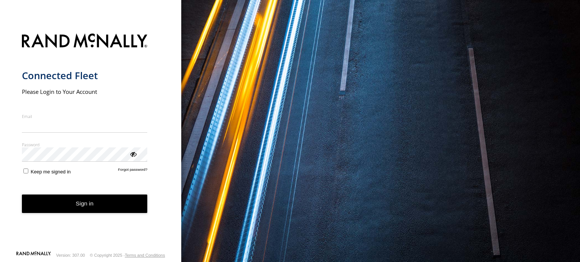 The height and width of the screenshot is (262, 580). Describe the element at coordinates (133, 171) in the screenshot. I see `a: Forgot password?` at that location.